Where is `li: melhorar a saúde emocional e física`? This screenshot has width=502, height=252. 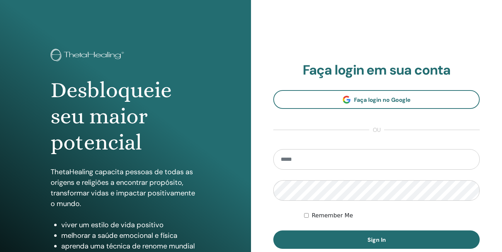 li: melhorar a saúde emocional e física is located at coordinates (131, 236).